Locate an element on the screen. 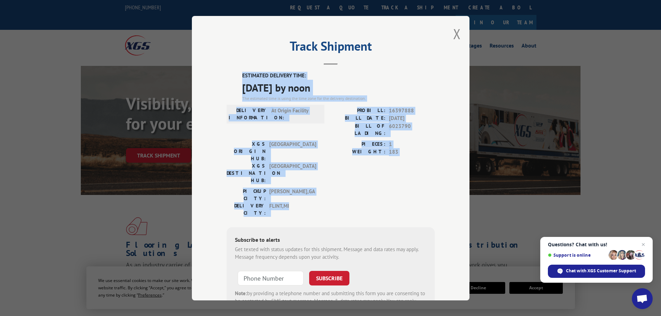 This screenshot has width=661, height=316. span: Questions? Chat with us! is located at coordinates (596, 244).